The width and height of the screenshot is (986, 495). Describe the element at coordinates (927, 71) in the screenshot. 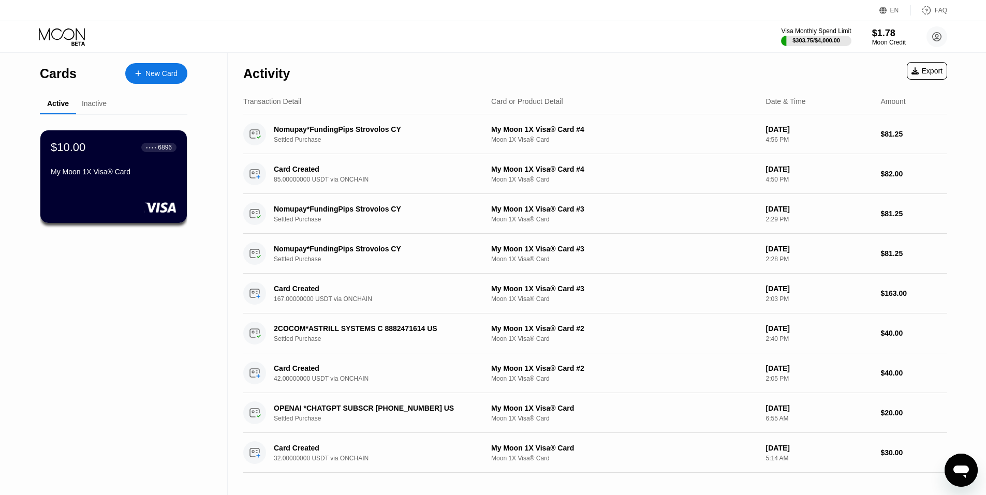

I see `div: Export` at that location.